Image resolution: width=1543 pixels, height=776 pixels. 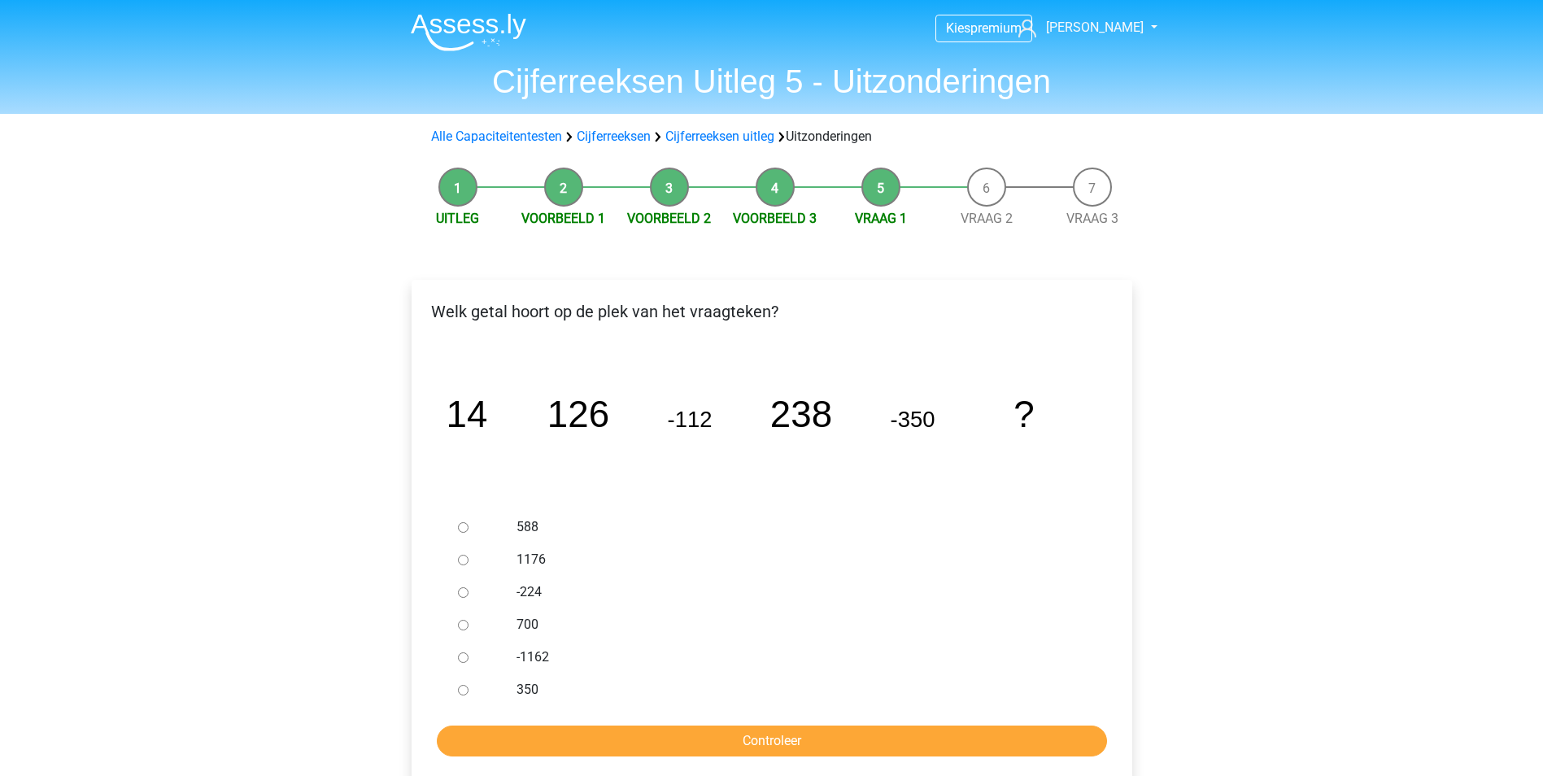 What do you see at coordinates (772, 311) in the screenshot?
I see `p: Welk getal hoort op de plek van het vraagteken?` at bounding box center [772, 311].